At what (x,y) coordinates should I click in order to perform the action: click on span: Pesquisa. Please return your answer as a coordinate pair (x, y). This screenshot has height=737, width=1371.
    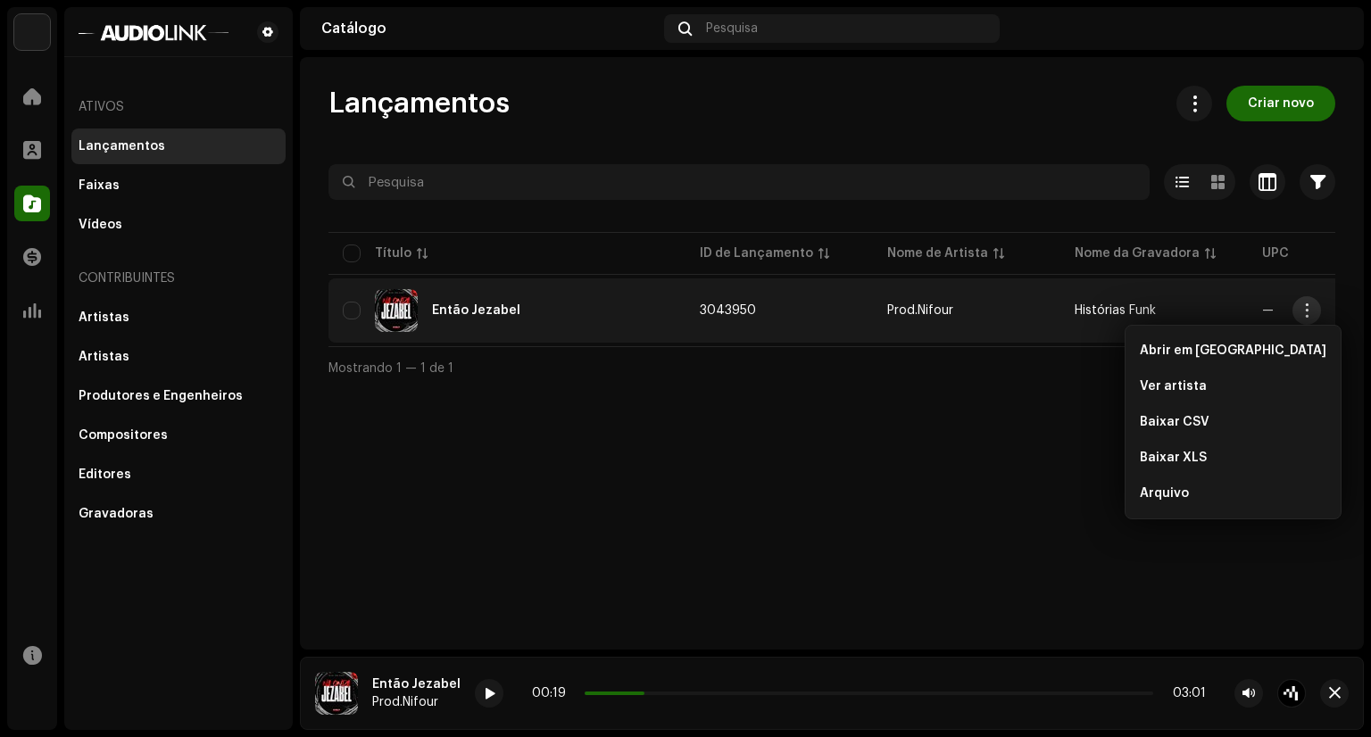
    Looking at the image, I should click on (732, 29).